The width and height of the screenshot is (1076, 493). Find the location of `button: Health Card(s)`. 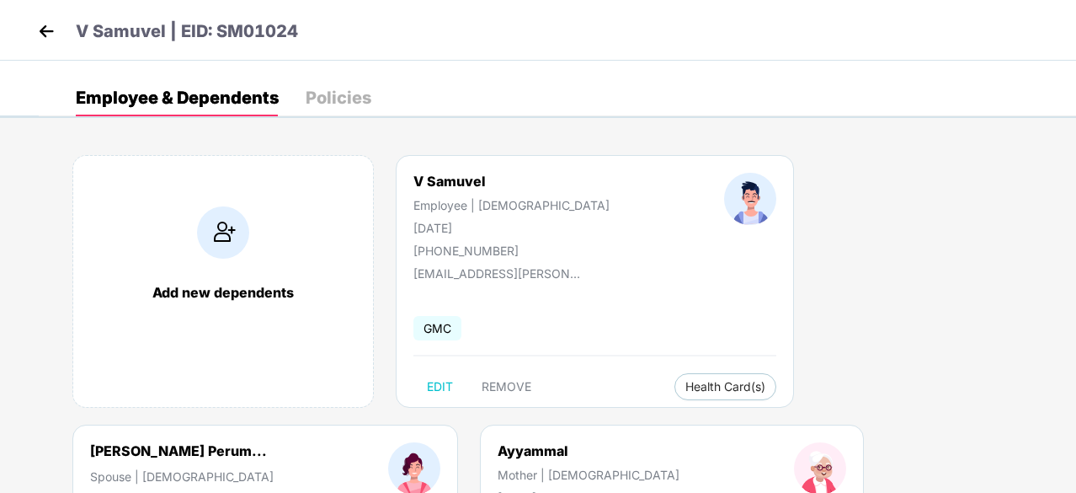

button: Health Card(s) is located at coordinates (725, 386).